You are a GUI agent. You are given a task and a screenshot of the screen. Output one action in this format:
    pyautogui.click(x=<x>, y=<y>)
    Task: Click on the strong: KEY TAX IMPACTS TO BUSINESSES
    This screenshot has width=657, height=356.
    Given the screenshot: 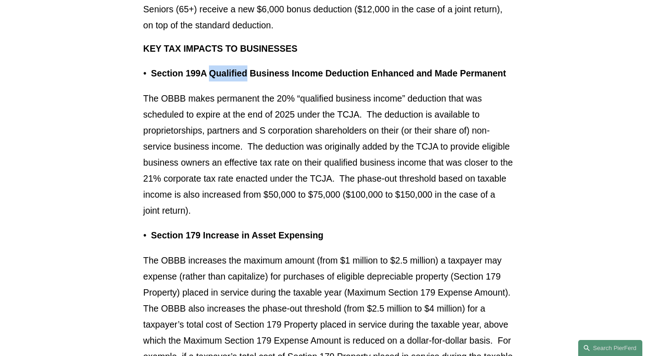 What is the action you would take?
    pyautogui.click(x=220, y=49)
    